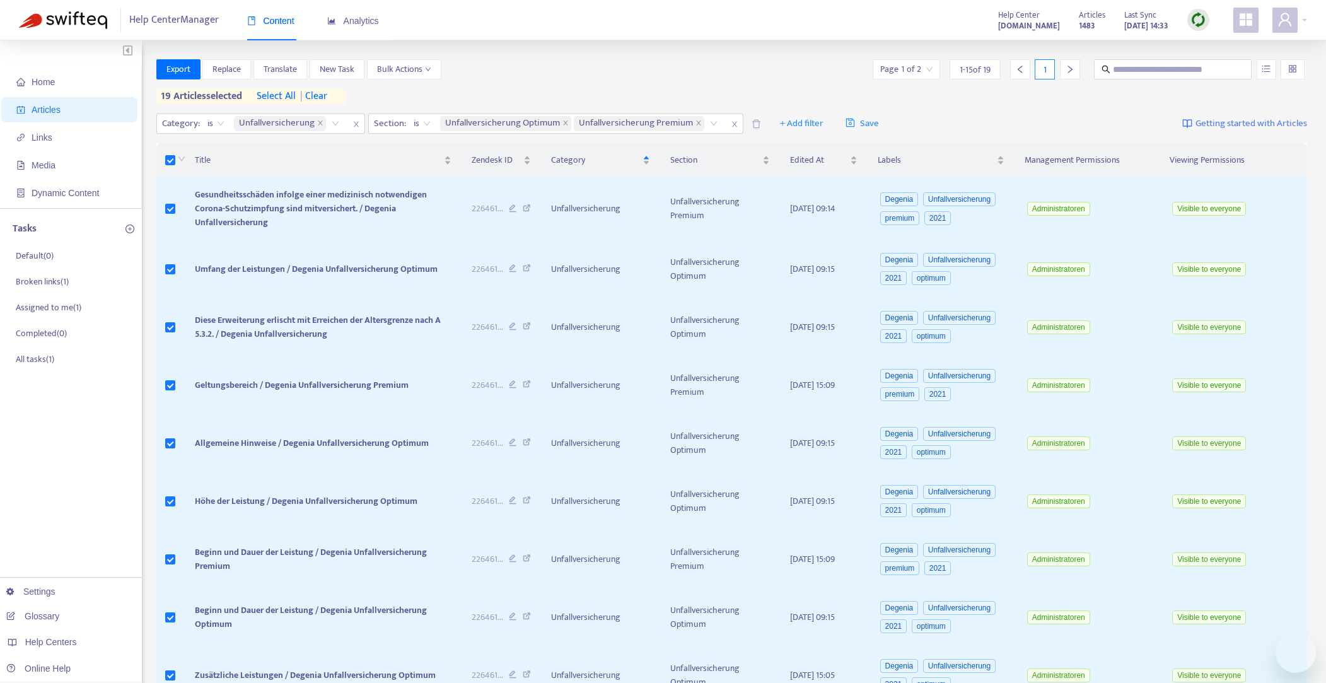  Describe the element at coordinates (21, 165) in the screenshot. I see `span: file-image` at that location.